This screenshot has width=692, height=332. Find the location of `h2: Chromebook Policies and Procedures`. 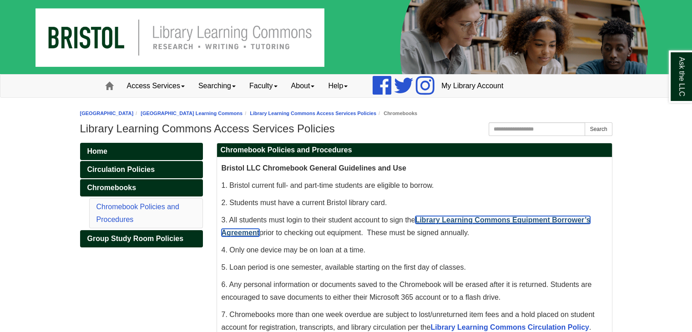

h2: Chromebook Policies and Procedures is located at coordinates (415, 150).